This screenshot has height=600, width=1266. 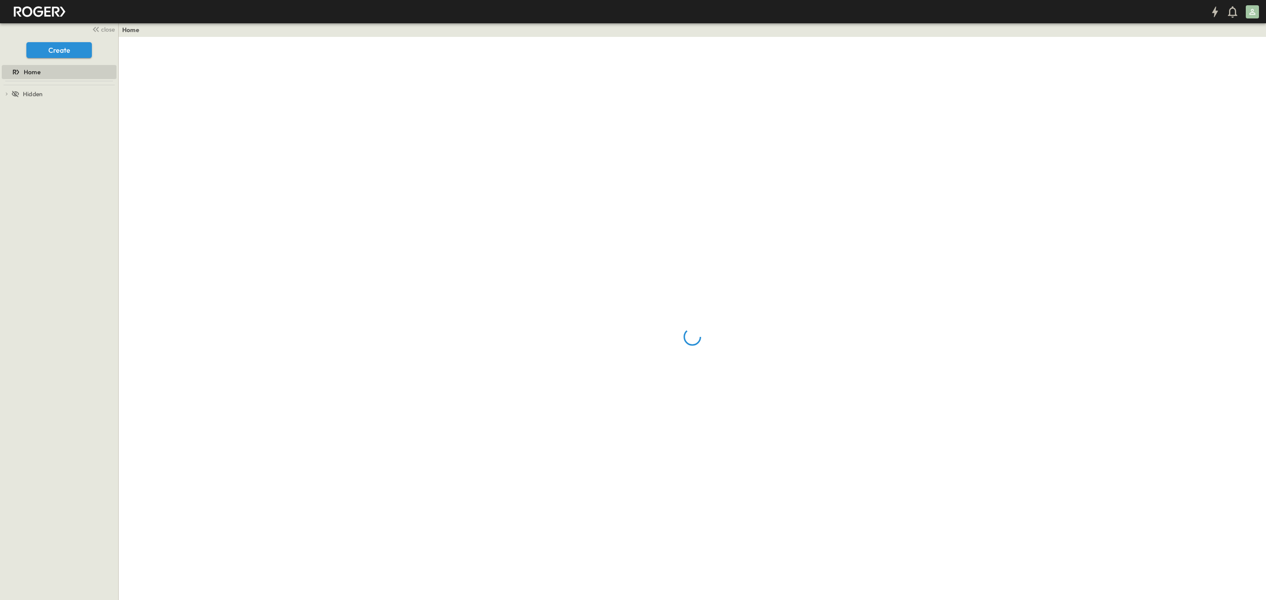 What do you see at coordinates (32, 72) in the screenshot?
I see `span: Home` at bounding box center [32, 72].